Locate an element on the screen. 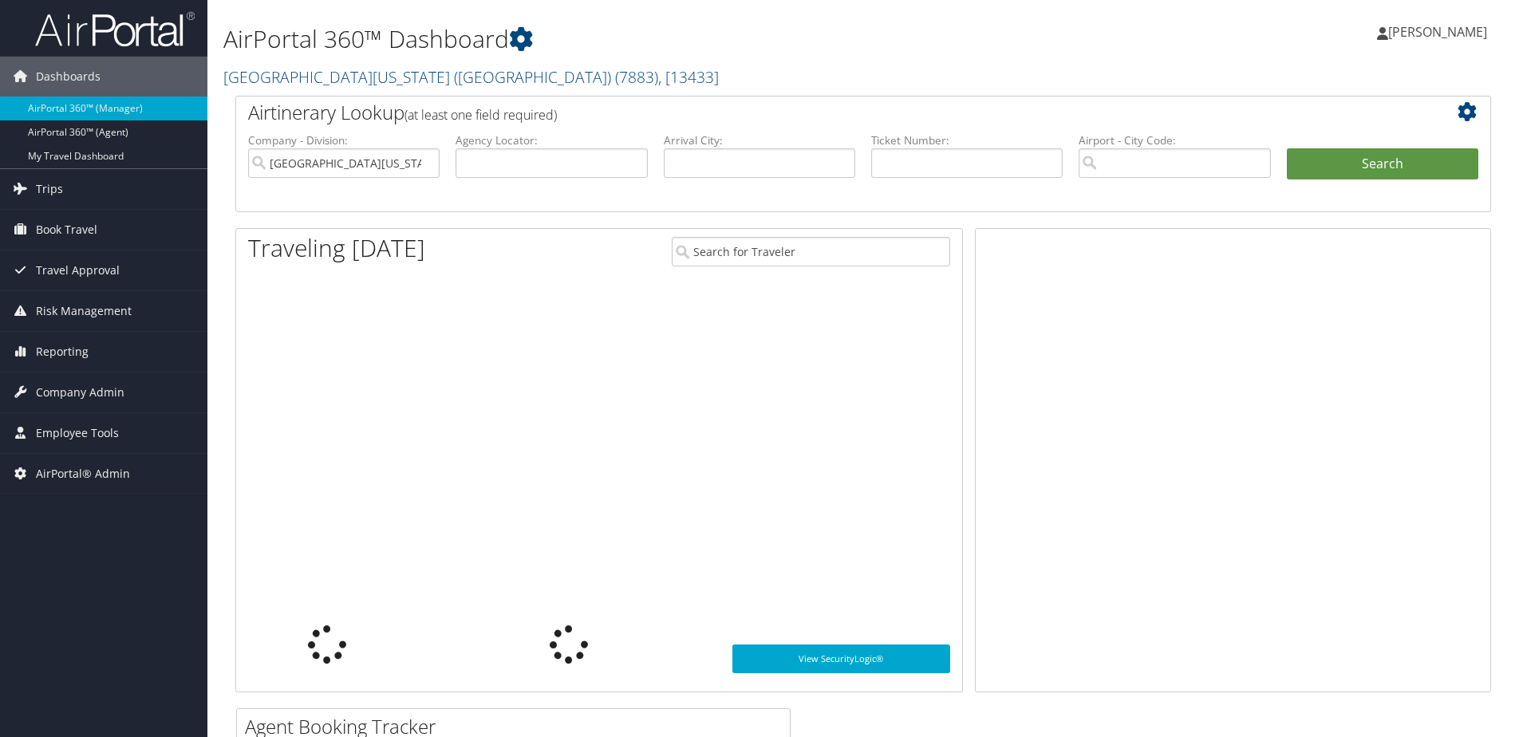 The image size is (1519, 737). span: Risk Management is located at coordinates (84, 311).